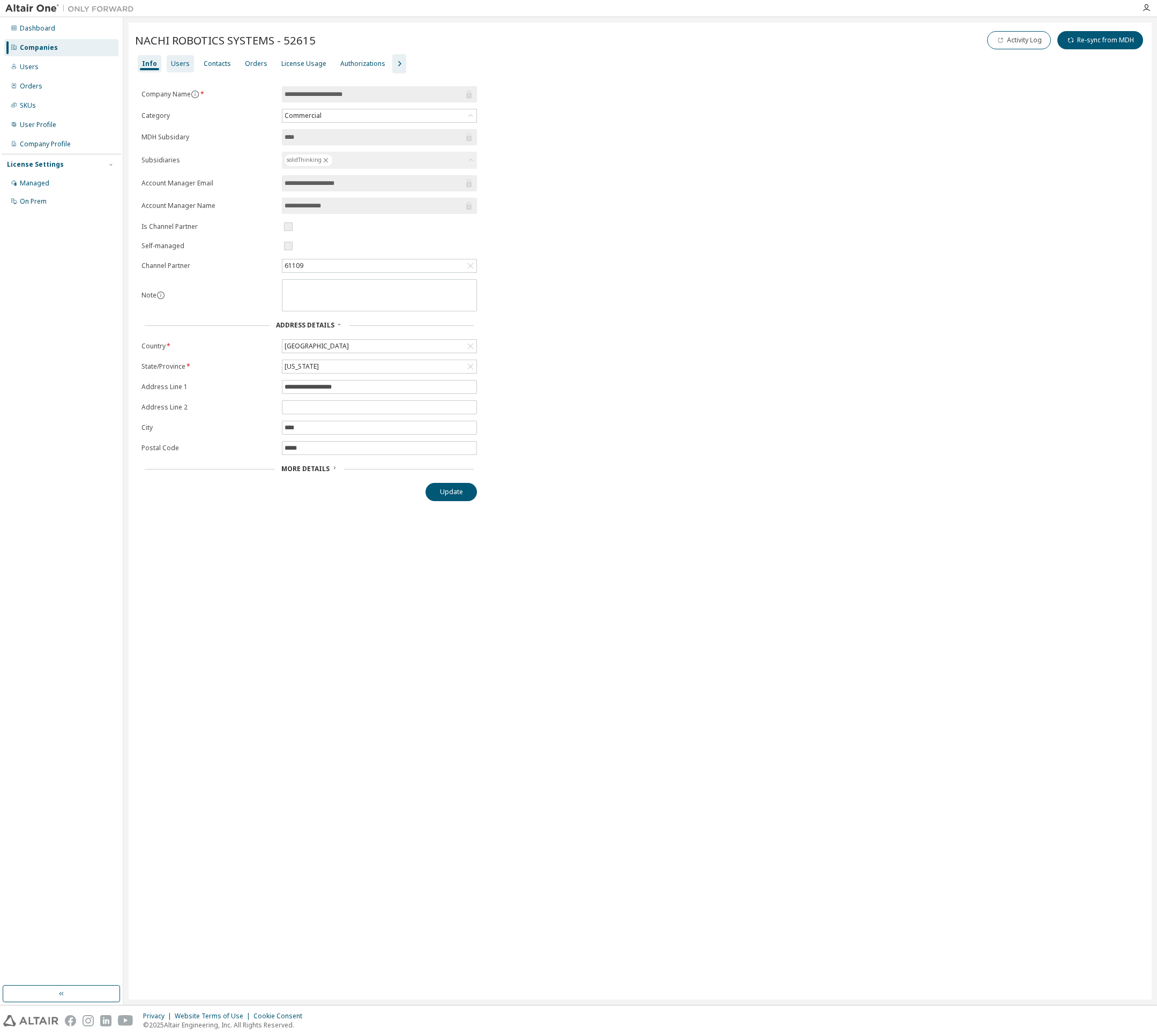 Image resolution: width=1157 pixels, height=1036 pixels. What do you see at coordinates (105, 1021) in the screenshot?
I see `img: linkedin.svg` at bounding box center [105, 1021].